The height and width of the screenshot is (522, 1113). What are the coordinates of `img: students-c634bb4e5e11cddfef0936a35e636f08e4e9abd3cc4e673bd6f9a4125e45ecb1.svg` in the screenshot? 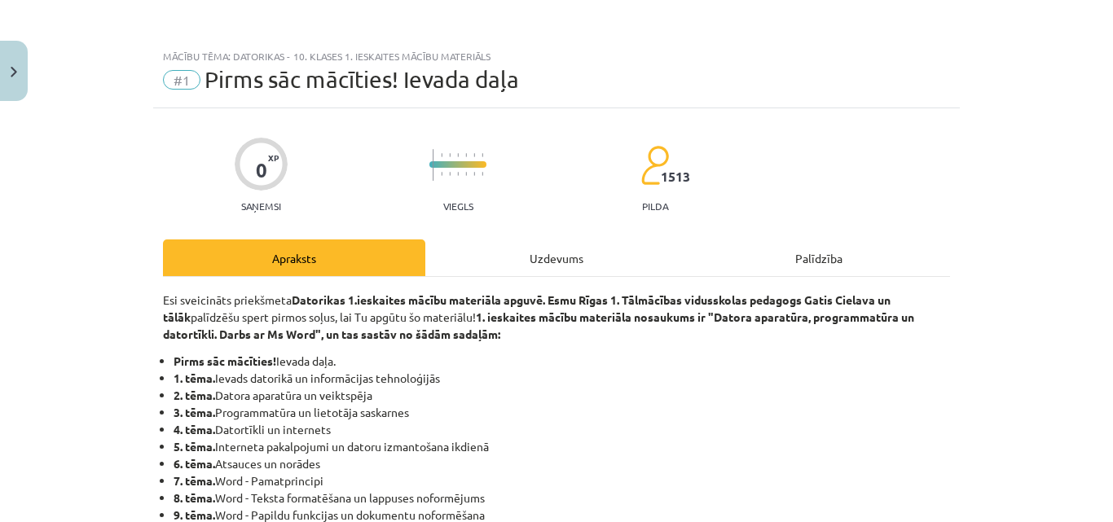 It's located at (654, 165).